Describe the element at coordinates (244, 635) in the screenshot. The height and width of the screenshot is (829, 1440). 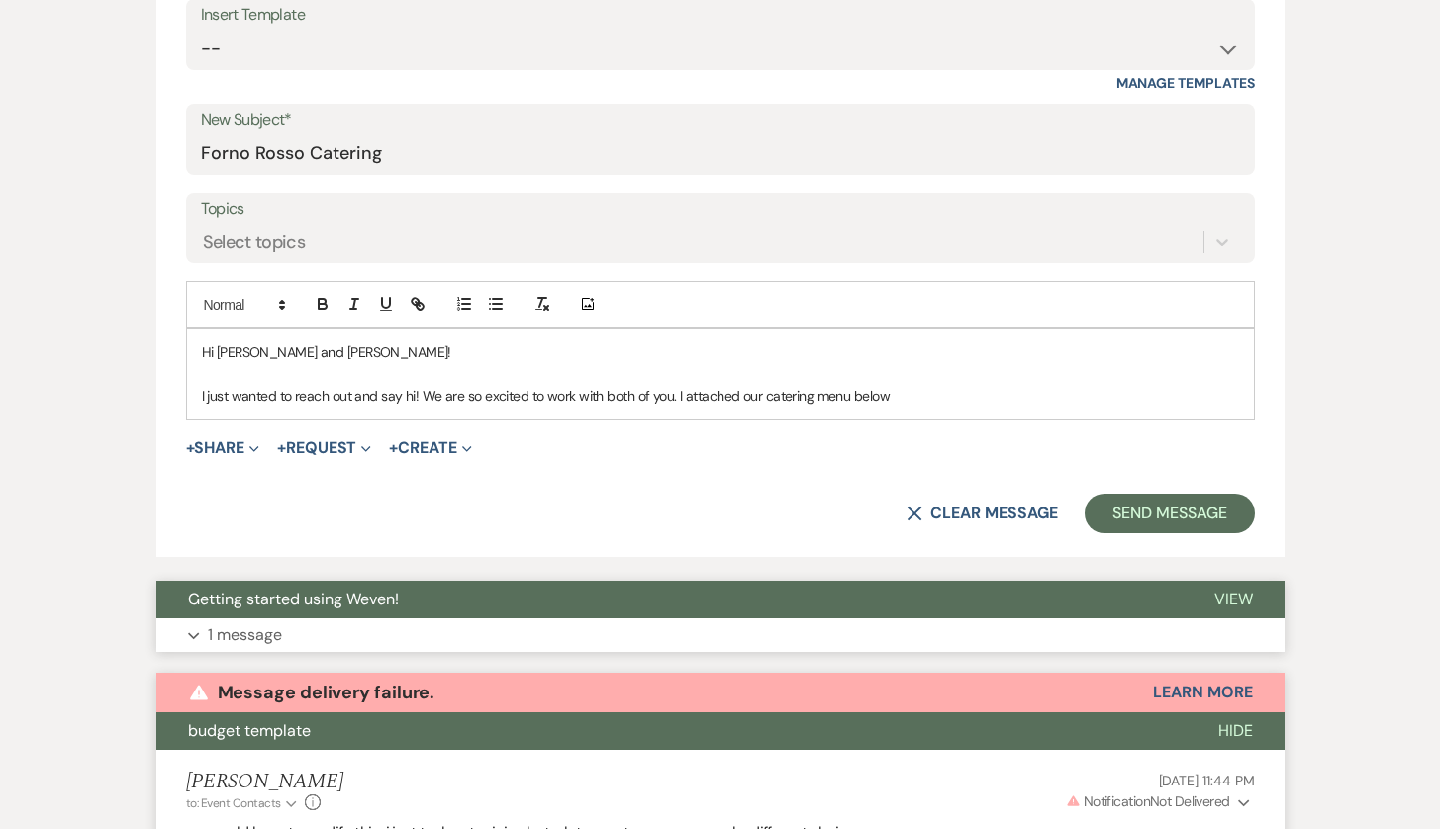
I see `p: 1 message` at that location.